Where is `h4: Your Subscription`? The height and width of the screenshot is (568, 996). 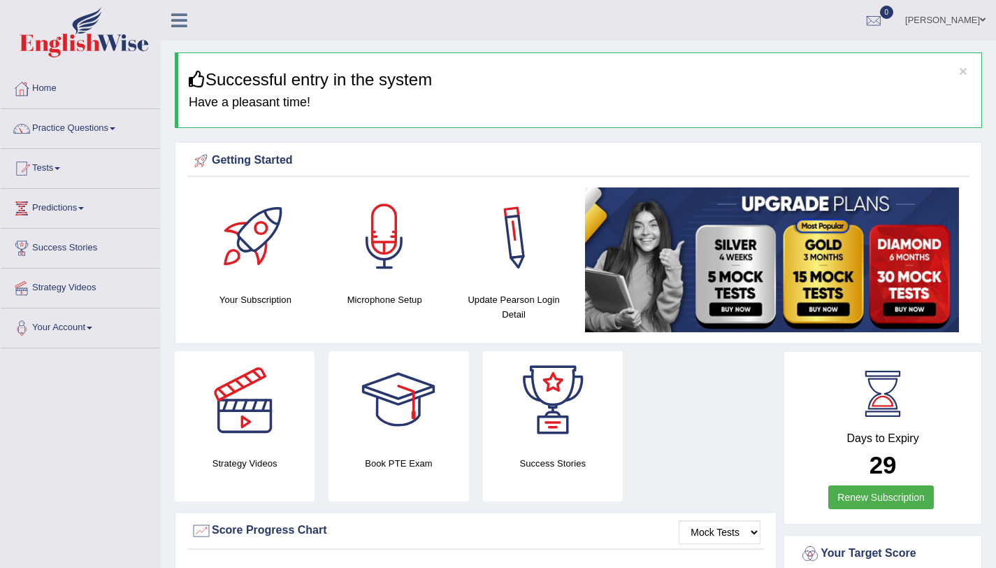 h4: Your Subscription is located at coordinates (255, 299).